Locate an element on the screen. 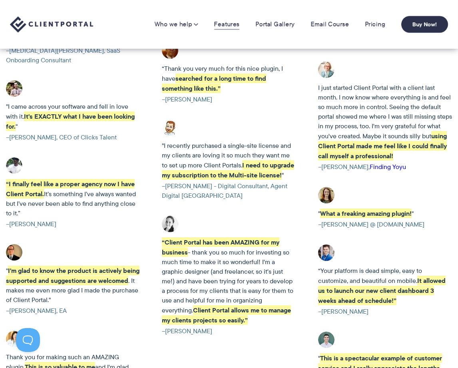  a: Buy Now! is located at coordinates (424, 24).